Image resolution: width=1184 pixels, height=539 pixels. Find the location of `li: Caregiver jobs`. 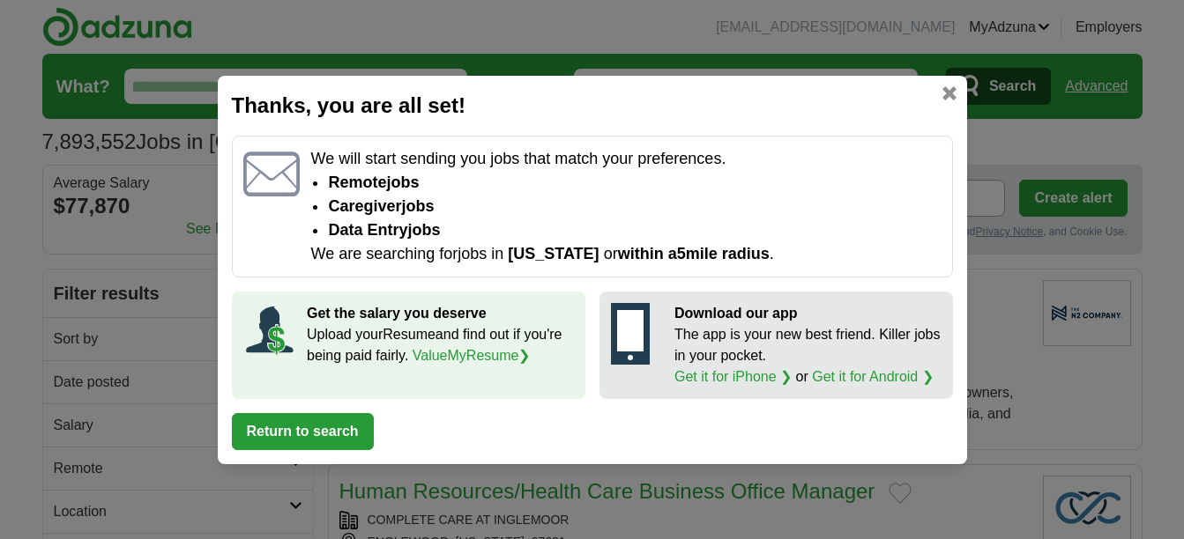

li: Caregiver jobs is located at coordinates (634, 206).